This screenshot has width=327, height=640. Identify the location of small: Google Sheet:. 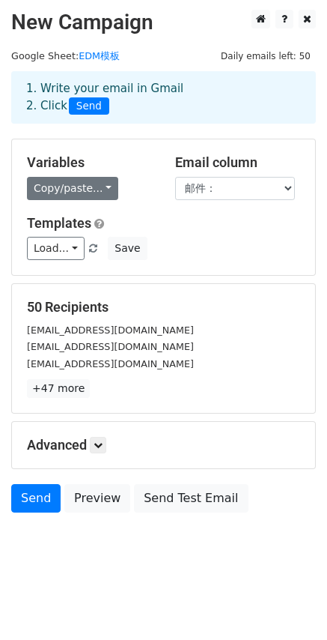
(65, 55).